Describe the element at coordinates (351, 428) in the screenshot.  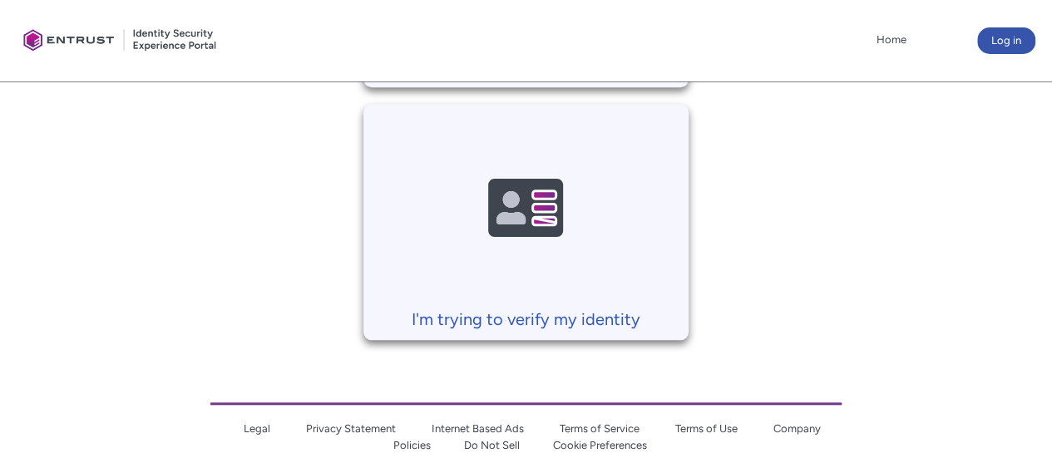
I see `a: Privacy Statement` at that location.